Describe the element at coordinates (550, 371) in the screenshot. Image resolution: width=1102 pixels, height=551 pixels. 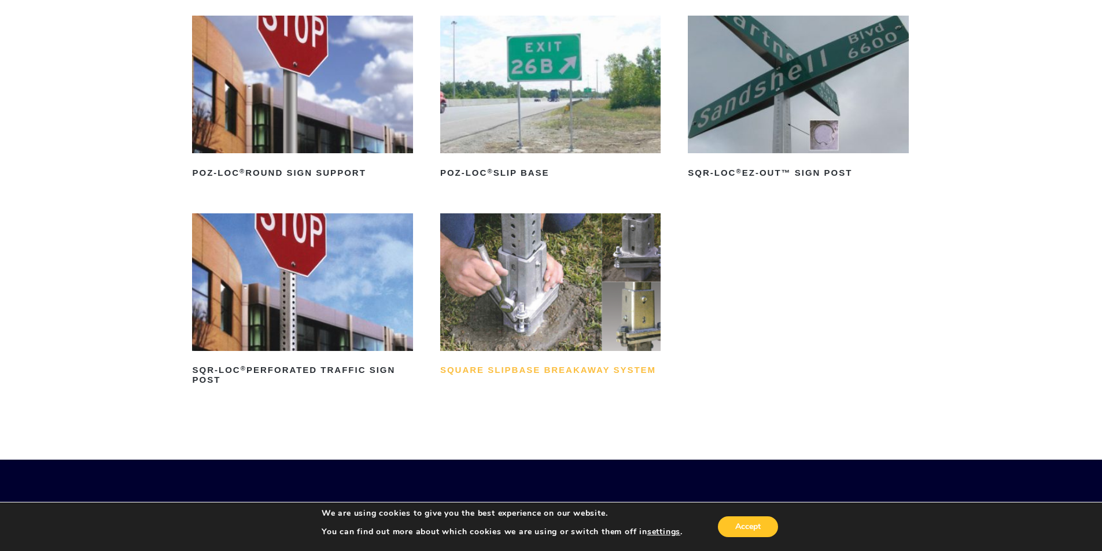
I see `h2: Square Slipbase Breakaway System` at that location.